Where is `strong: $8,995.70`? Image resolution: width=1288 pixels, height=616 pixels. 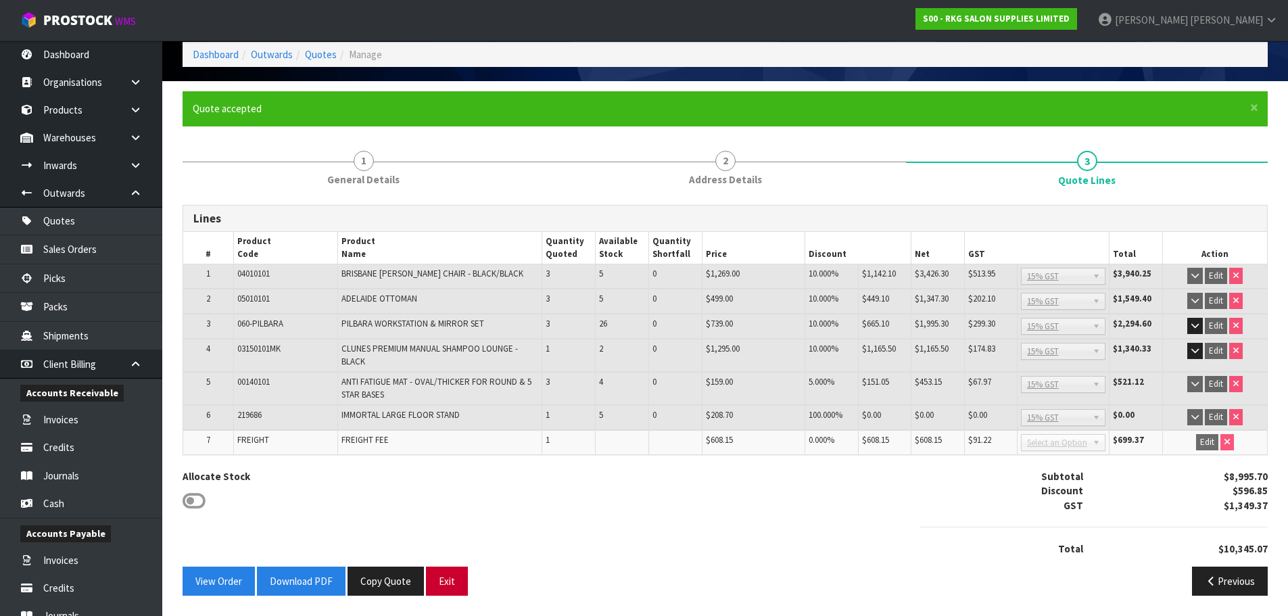
strong: $8,995.70 is located at coordinates (1246, 476).